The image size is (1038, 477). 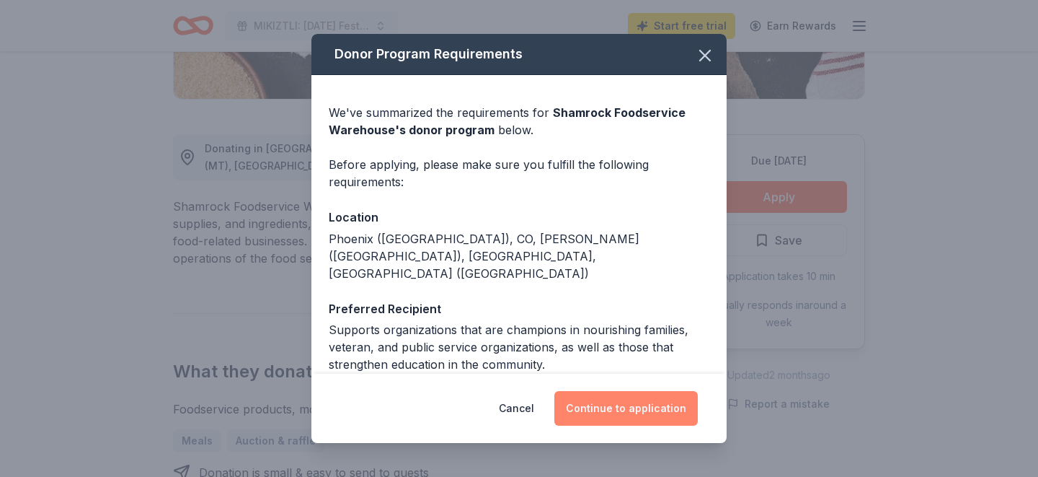 What do you see at coordinates (519, 217) in the screenshot?
I see `div: Location` at bounding box center [519, 217].